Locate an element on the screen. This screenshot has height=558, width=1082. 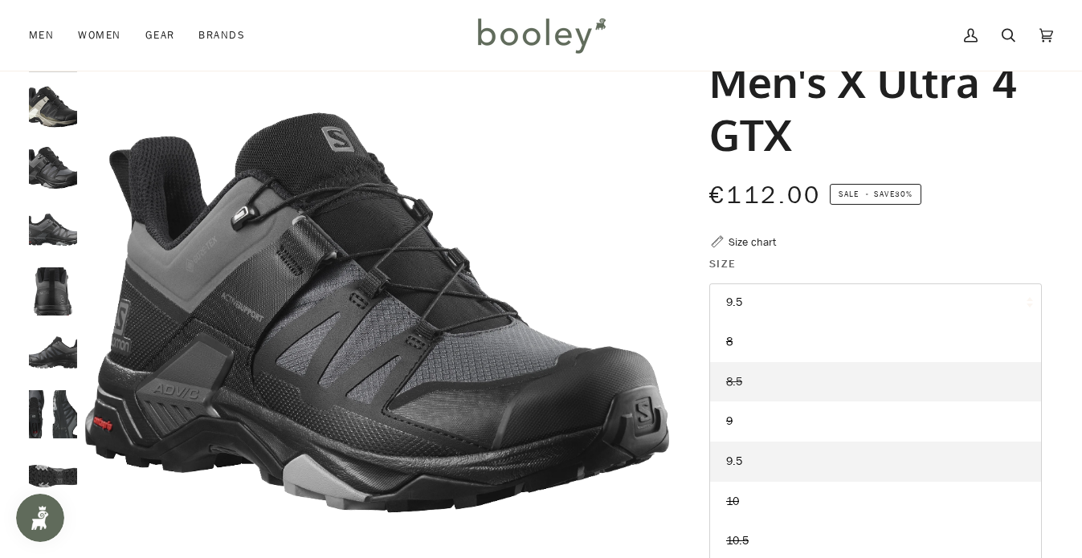
span: €112.00 is located at coordinates (766, 195).